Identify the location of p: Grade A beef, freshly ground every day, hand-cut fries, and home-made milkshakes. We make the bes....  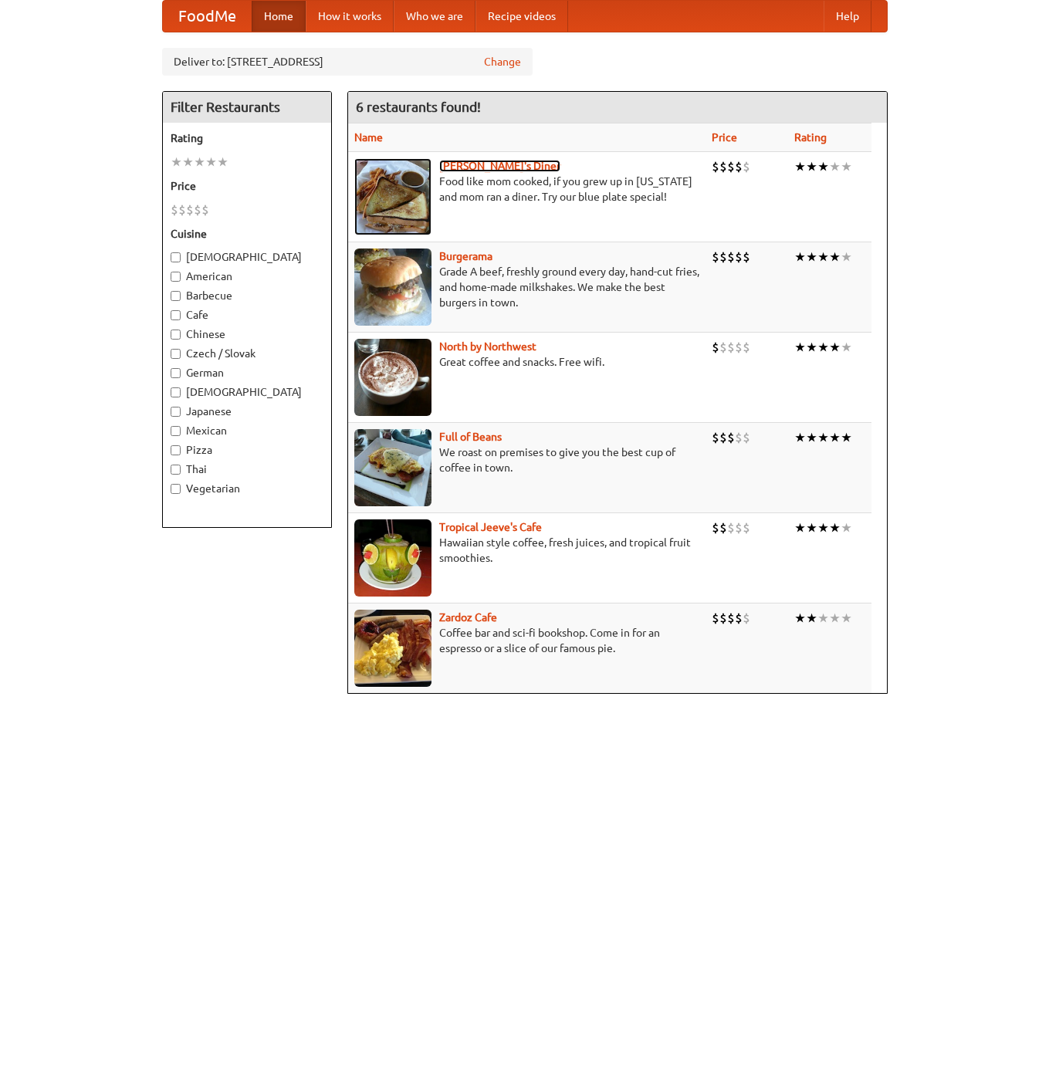
(526, 287).